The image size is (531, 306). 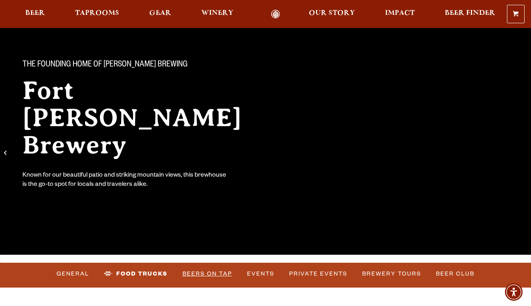 What do you see at coordinates (391, 274) in the screenshot?
I see `a: Brewery Tours` at bounding box center [391, 274].